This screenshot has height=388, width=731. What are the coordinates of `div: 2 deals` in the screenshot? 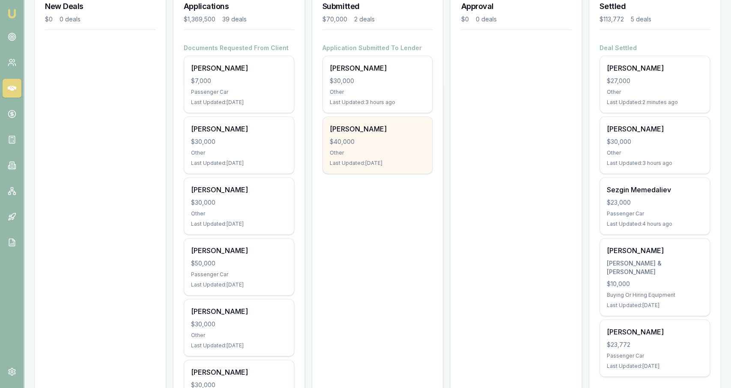 It's located at (365, 19).